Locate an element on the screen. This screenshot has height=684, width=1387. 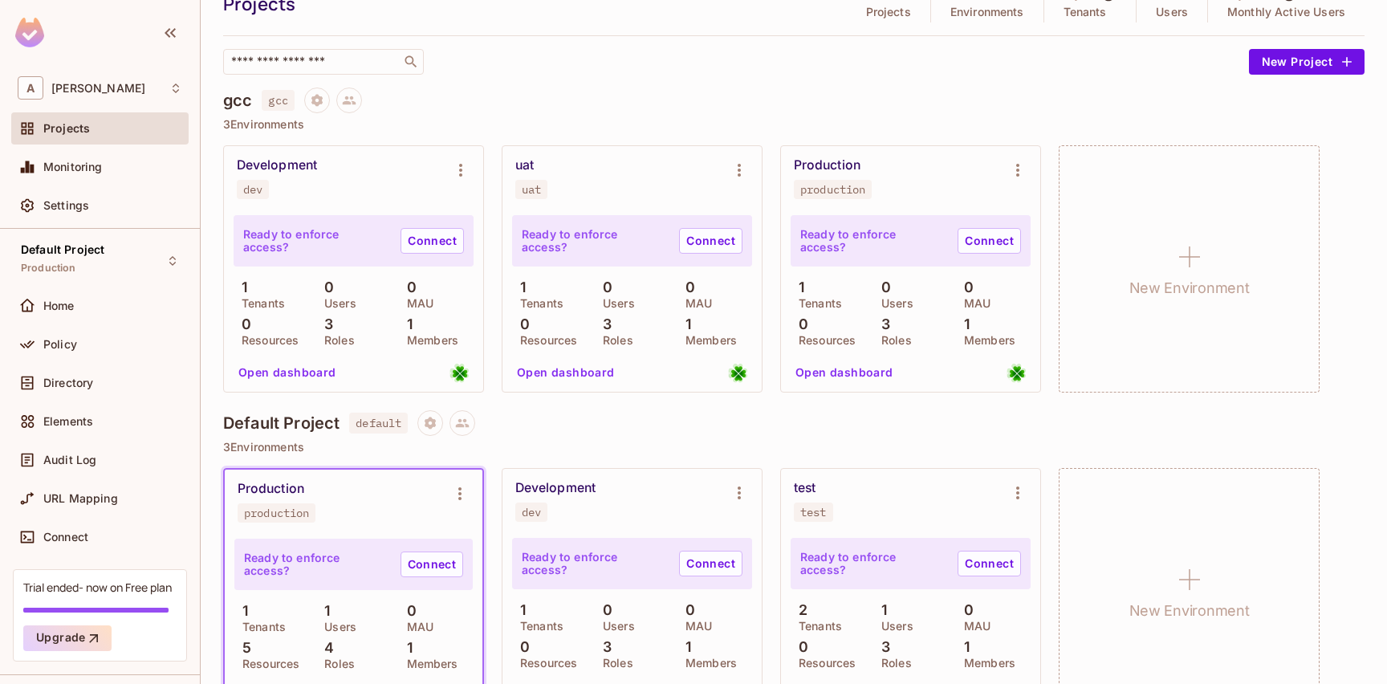
span: Policy is located at coordinates (60, 344).